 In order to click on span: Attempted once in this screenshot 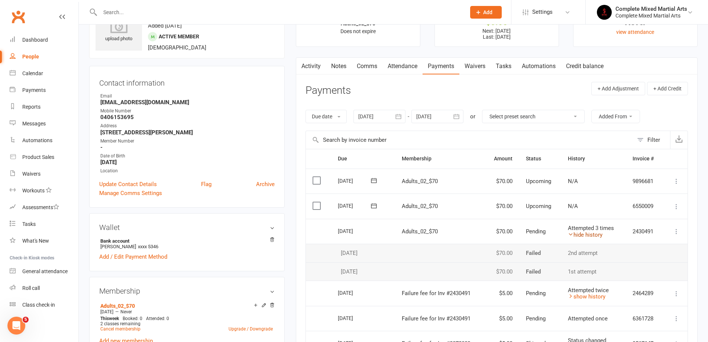, I will do `click(588, 318)`.